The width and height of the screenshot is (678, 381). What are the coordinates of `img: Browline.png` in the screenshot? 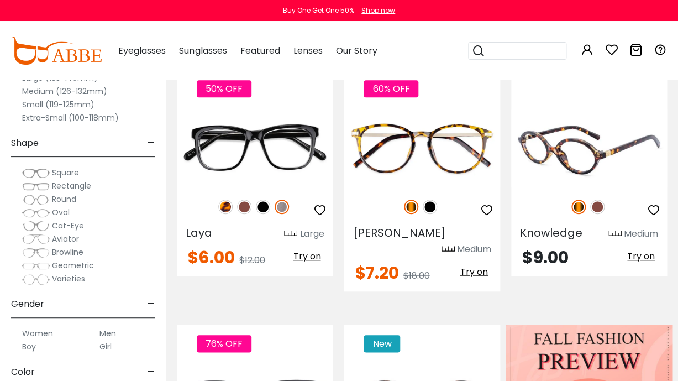 It's located at (36, 253).